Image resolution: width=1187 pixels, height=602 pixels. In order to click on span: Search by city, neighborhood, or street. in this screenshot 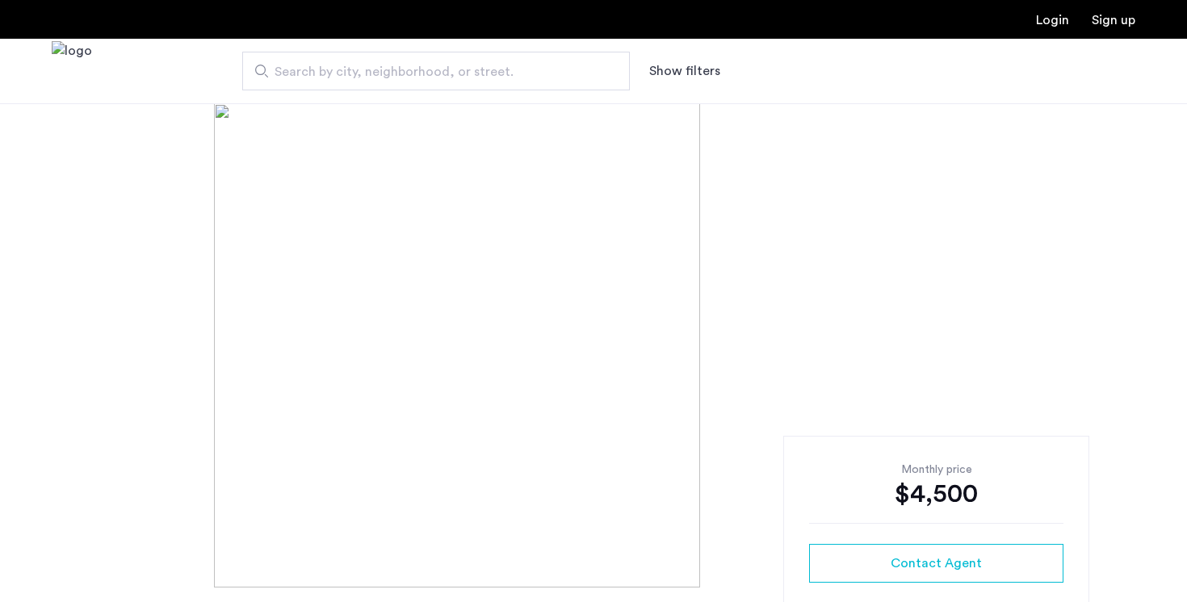, I will do `click(429, 72)`.